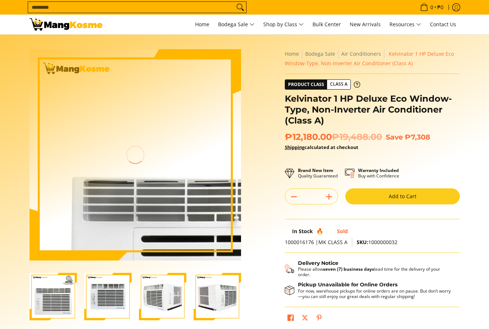 Image resolution: width=489 pixels, height=329 pixels. Describe the element at coordinates (365, 24) in the screenshot. I see `a: New Arrivals` at that location.